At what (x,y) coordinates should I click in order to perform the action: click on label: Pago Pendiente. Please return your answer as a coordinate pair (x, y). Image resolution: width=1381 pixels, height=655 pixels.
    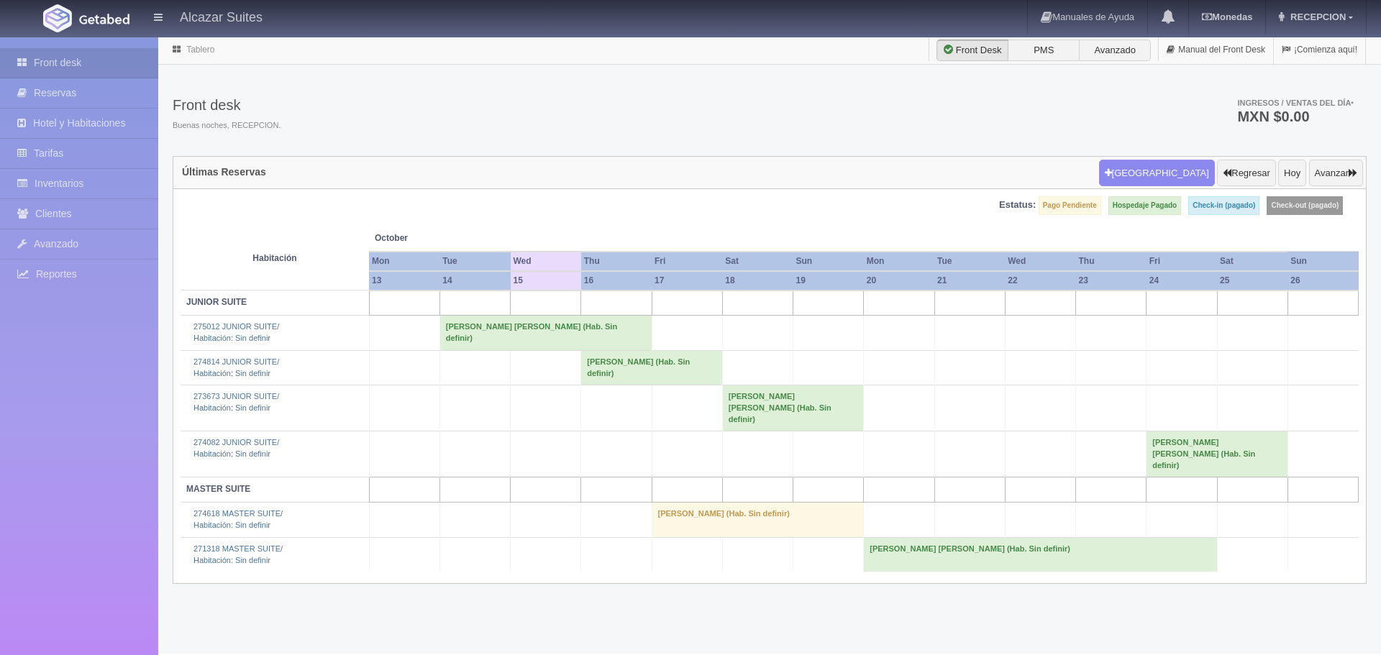
    Looking at the image, I should click on (1070, 206).